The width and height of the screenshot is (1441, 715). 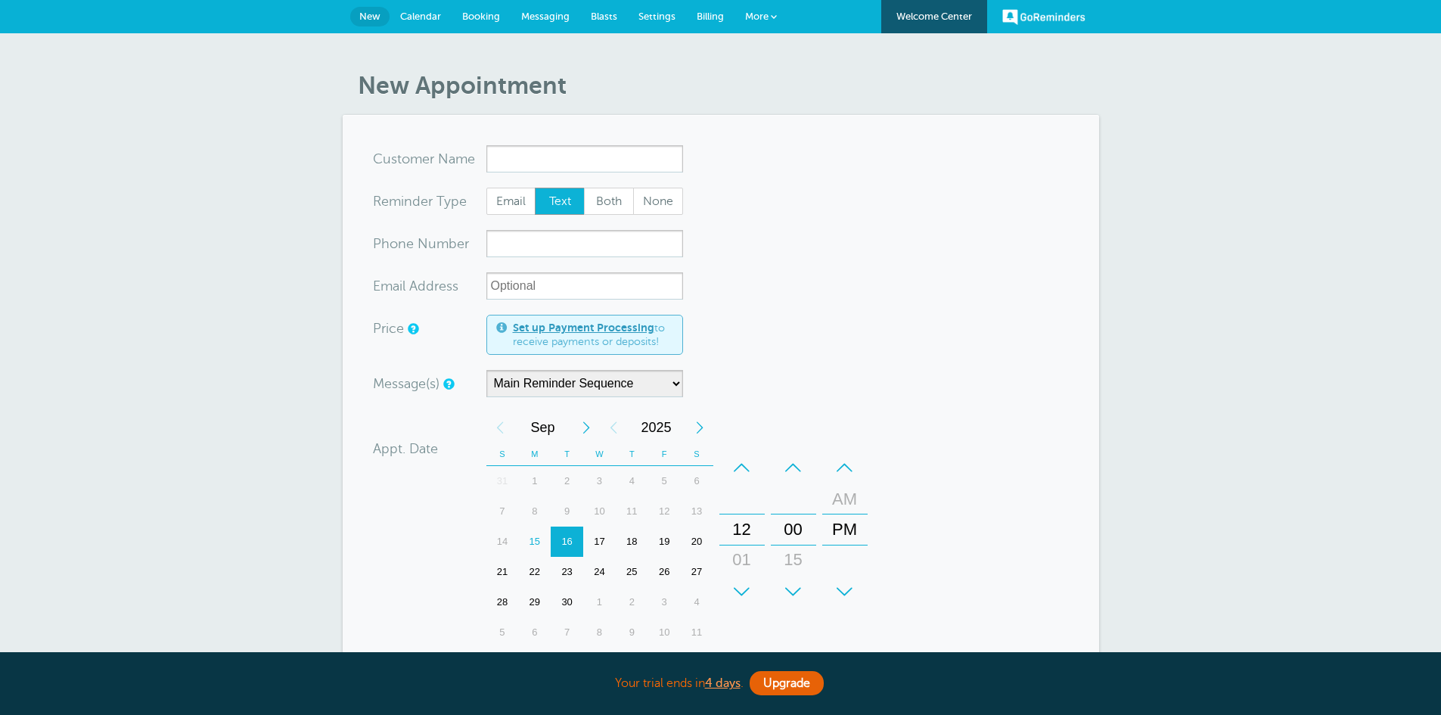 I want to click on span: Messaging, so click(x=546, y=16).